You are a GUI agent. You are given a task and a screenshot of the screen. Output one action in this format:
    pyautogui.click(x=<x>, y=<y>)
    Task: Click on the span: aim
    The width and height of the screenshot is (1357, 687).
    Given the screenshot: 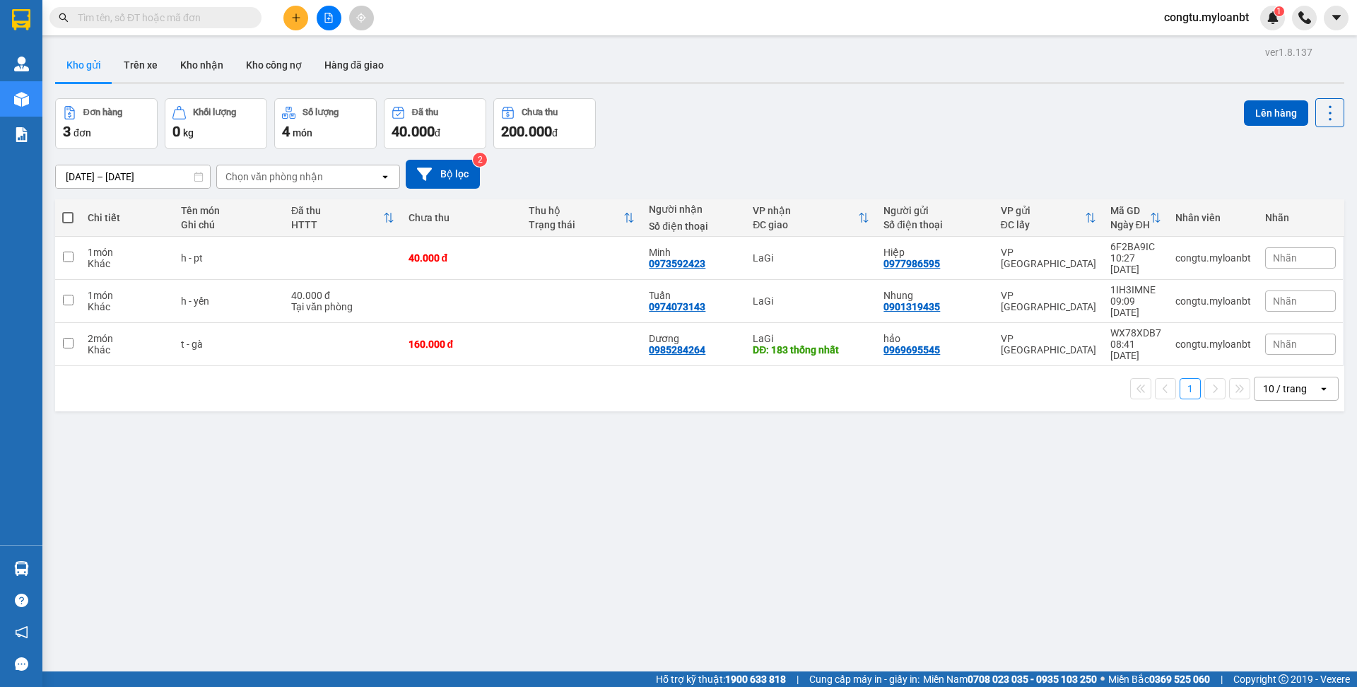 What is the action you would take?
    pyautogui.click(x=361, y=18)
    